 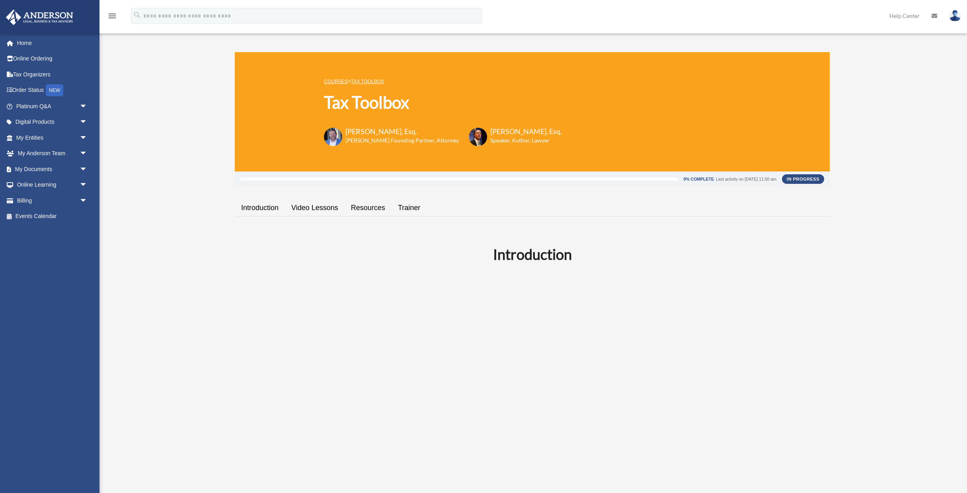 What do you see at coordinates (112, 17) in the screenshot?
I see `a: menu` at bounding box center [112, 17].